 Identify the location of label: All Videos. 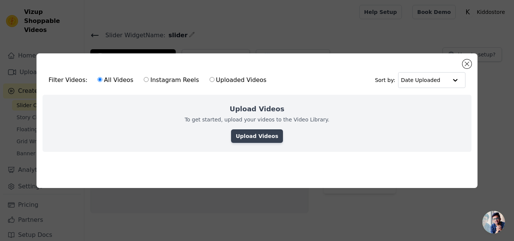
(115, 80).